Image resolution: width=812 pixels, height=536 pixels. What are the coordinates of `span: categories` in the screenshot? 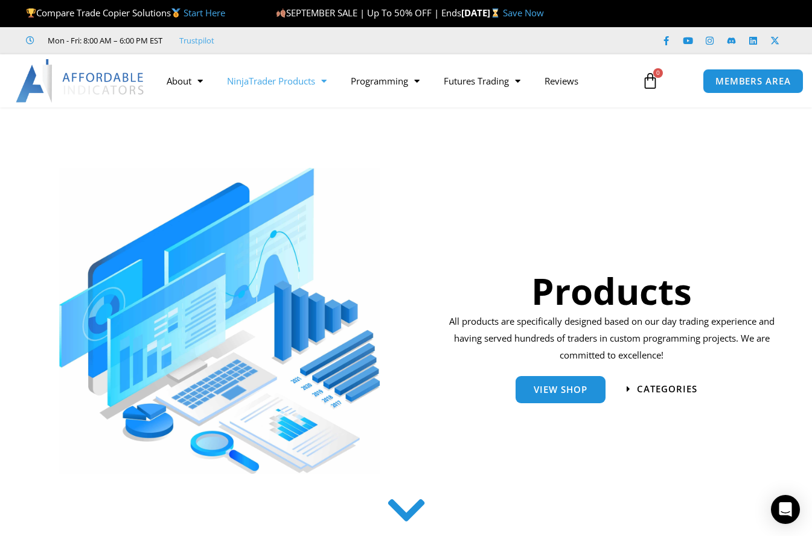 It's located at (667, 389).